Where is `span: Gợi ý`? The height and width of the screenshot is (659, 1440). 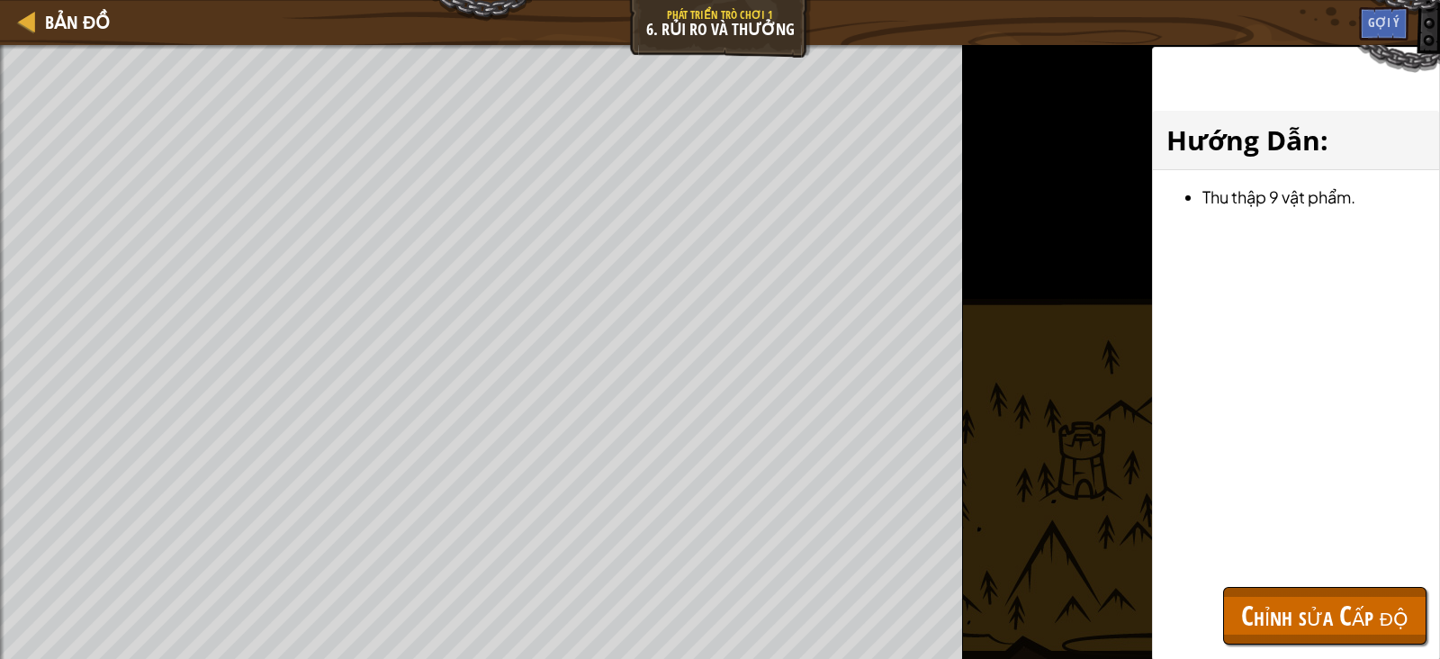 span: Gợi ý is located at coordinates (1383, 22).